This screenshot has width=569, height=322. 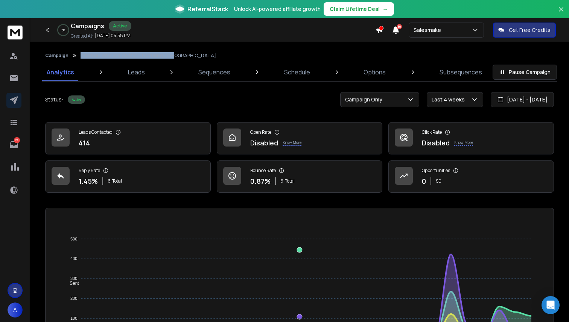 I want to click on p: Leads, so click(x=136, y=72).